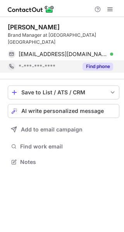 The image size is (124, 232). Describe the element at coordinates (98, 67) in the screenshot. I see `button: Reveal Button` at that location.